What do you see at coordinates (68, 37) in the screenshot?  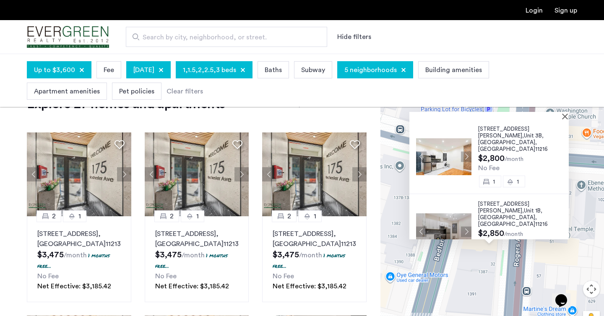 I see `img: logo` at bounding box center [68, 37].